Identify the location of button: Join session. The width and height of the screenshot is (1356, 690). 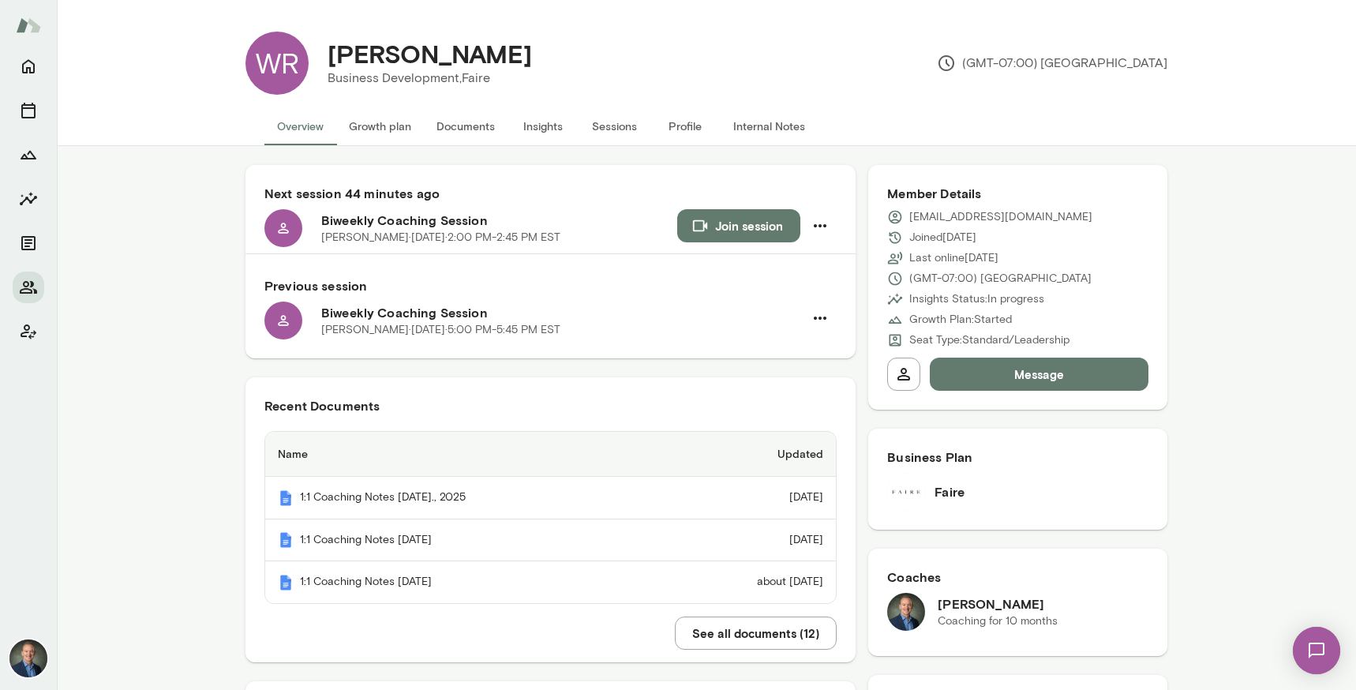
(739, 226).